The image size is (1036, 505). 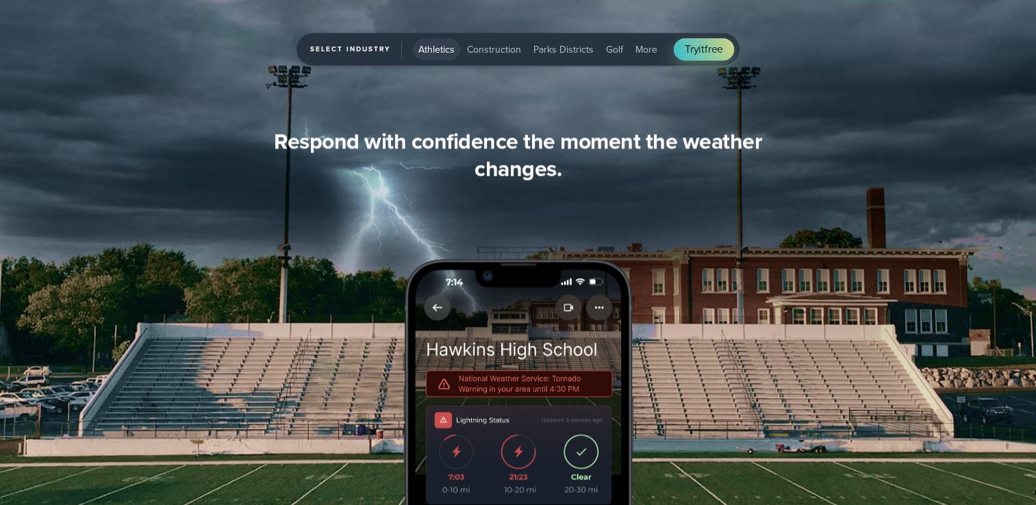 I want to click on button: More, so click(x=646, y=49).